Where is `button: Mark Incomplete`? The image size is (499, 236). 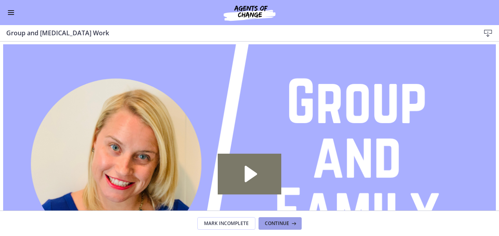
button: Mark Incomplete is located at coordinates (227, 224).